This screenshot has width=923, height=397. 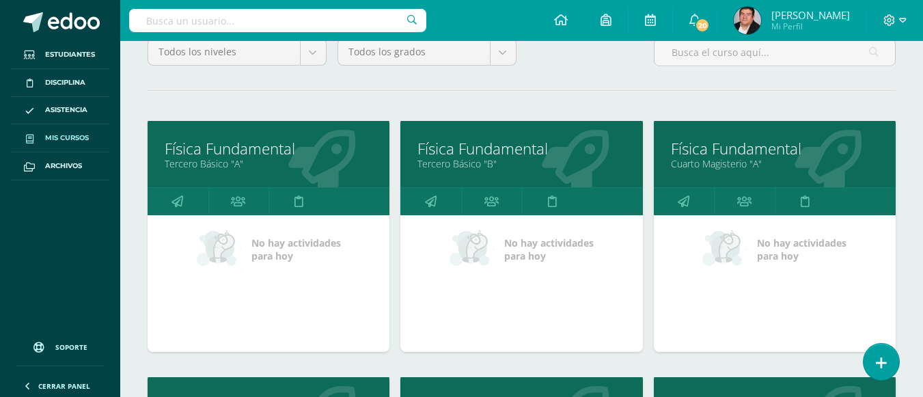 What do you see at coordinates (60, 111) in the screenshot?
I see `a: Asistencia` at bounding box center [60, 111].